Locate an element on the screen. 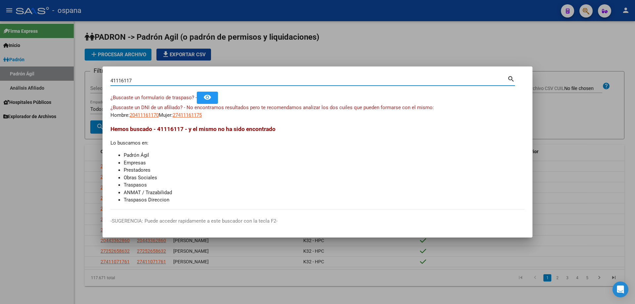 Image resolution: width=635 pixels, height=304 pixels. div: Hombre: Mujer: is located at coordinates (318, 111).